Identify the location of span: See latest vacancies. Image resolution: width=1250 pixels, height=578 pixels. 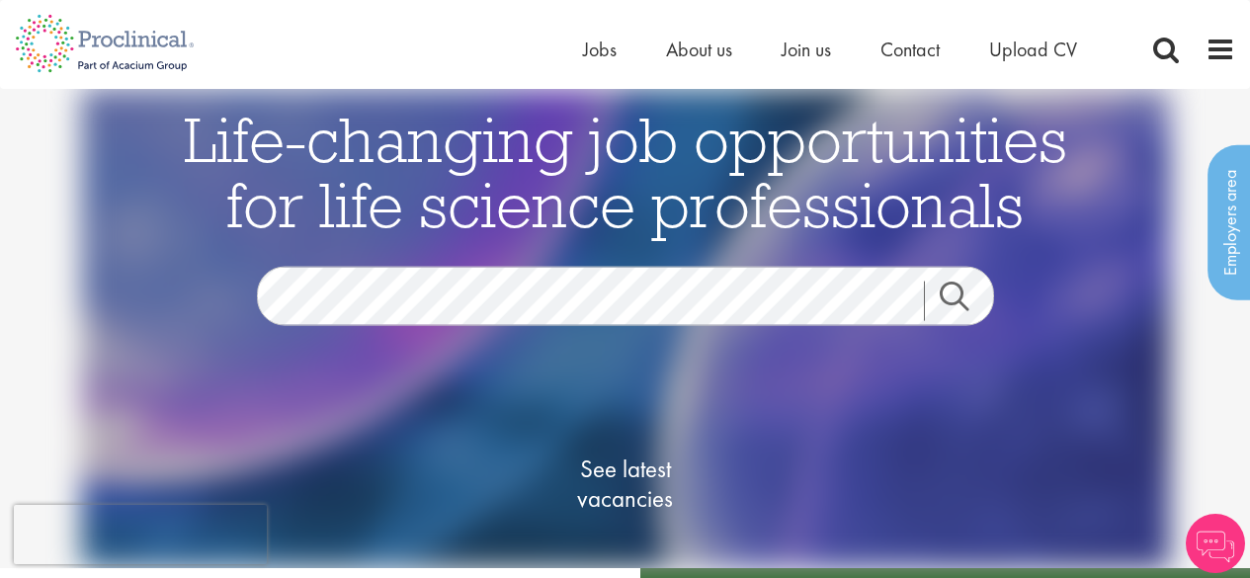
(625, 483).